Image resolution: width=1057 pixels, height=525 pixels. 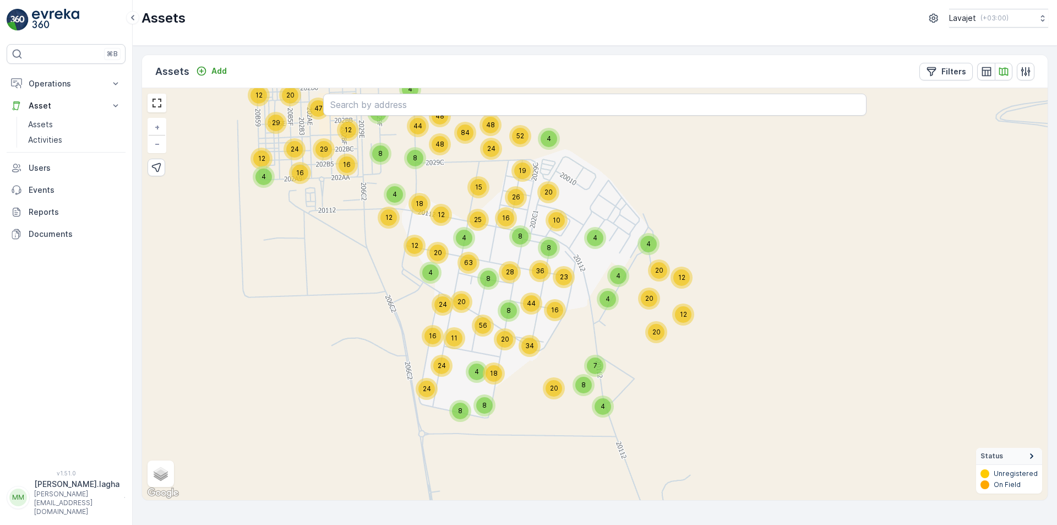 I want to click on div: 28, so click(x=510, y=272).